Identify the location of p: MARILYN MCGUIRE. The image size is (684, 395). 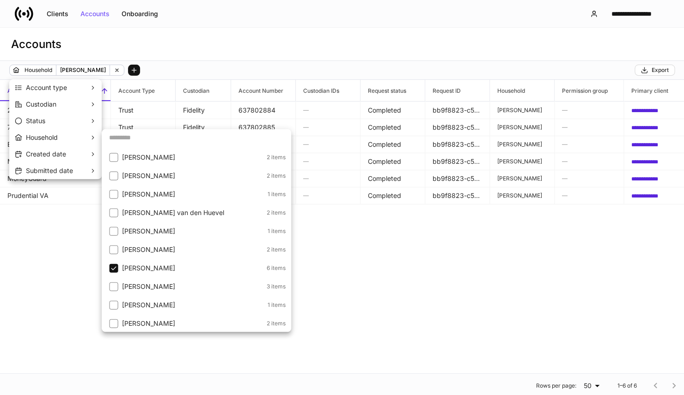
(193, 324).